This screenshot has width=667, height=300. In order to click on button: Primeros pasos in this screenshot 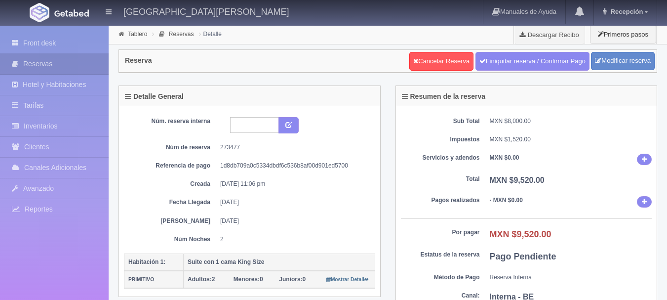, I will do `click(623, 34)`.